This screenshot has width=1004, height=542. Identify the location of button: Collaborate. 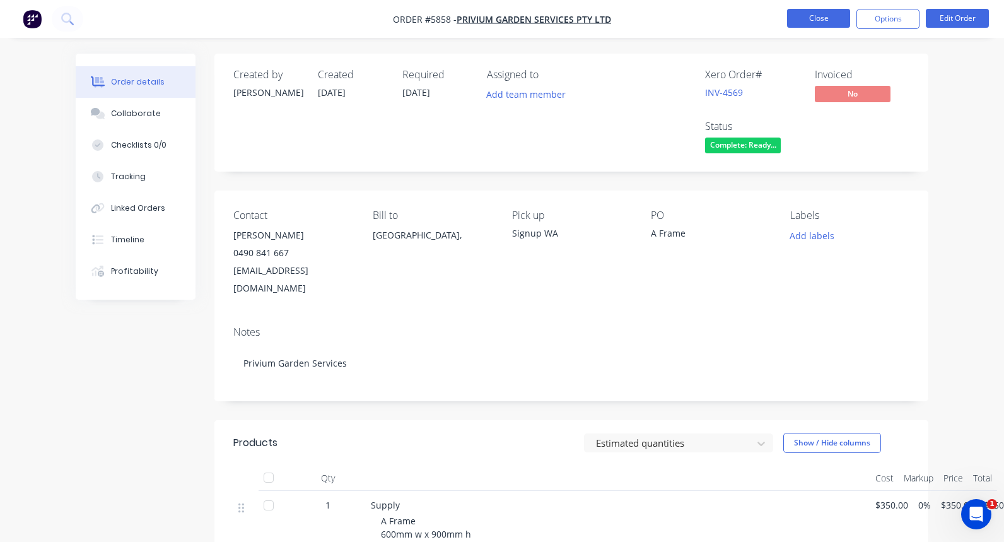
(136, 113).